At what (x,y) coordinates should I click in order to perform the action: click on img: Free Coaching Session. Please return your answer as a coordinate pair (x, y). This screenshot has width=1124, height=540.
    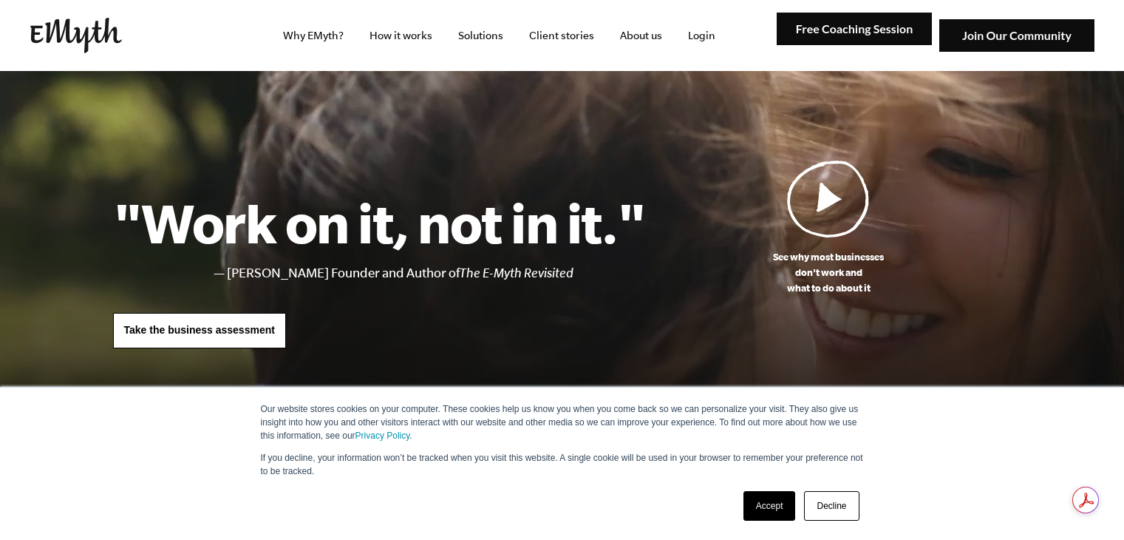
    Looking at the image, I should click on (855, 29).